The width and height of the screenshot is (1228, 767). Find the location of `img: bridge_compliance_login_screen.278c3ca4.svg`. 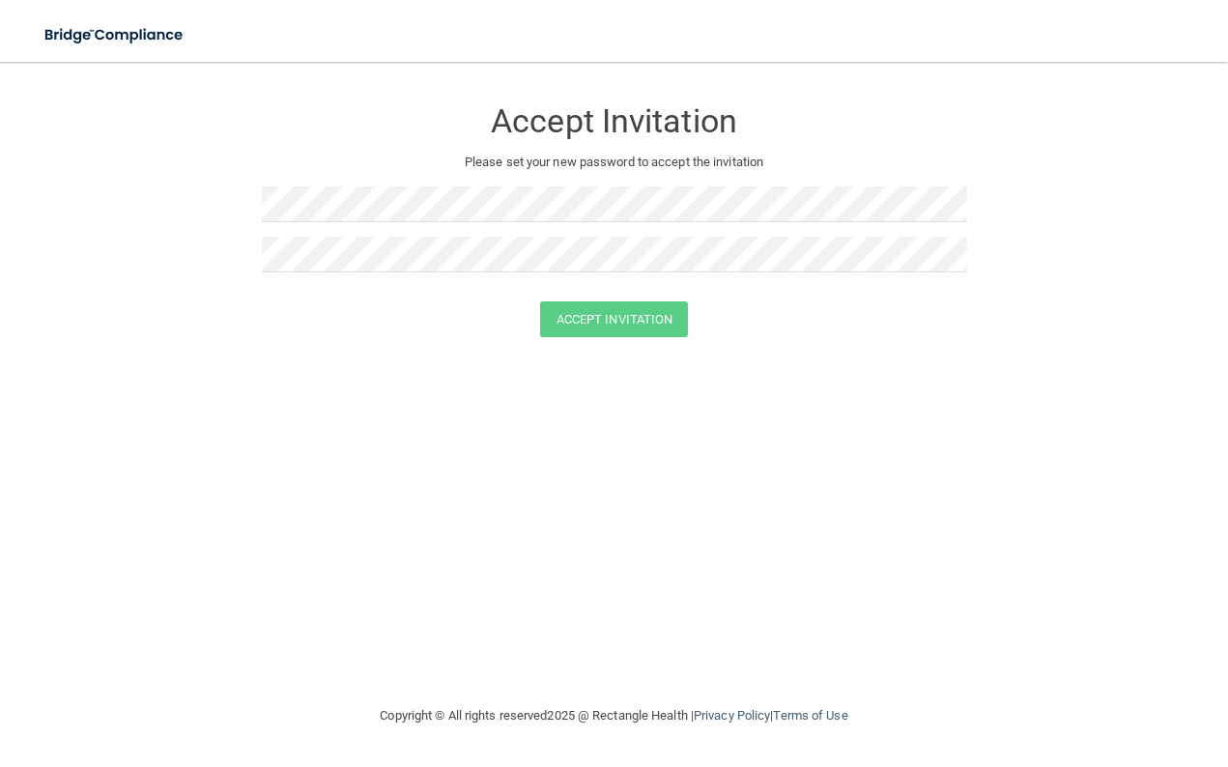

img: bridge_compliance_login_screen.278c3ca4.svg is located at coordinates (115, 35).